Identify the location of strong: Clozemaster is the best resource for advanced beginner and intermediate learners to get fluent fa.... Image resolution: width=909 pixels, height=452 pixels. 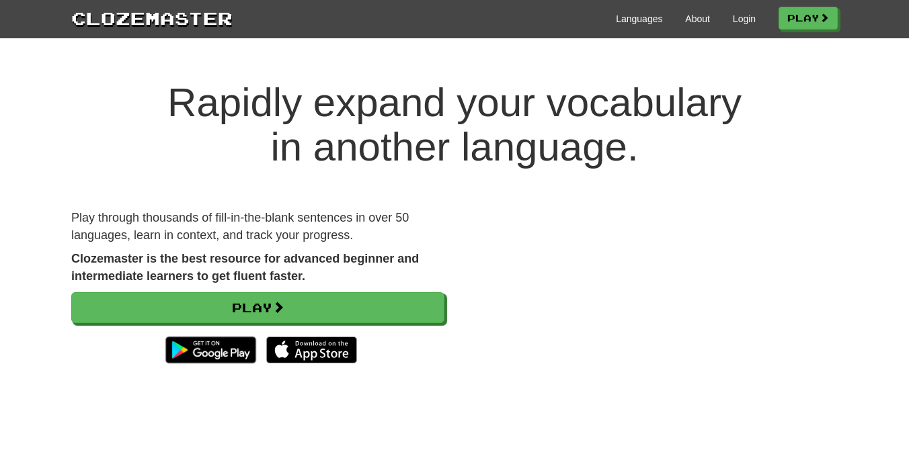
(245, 267).